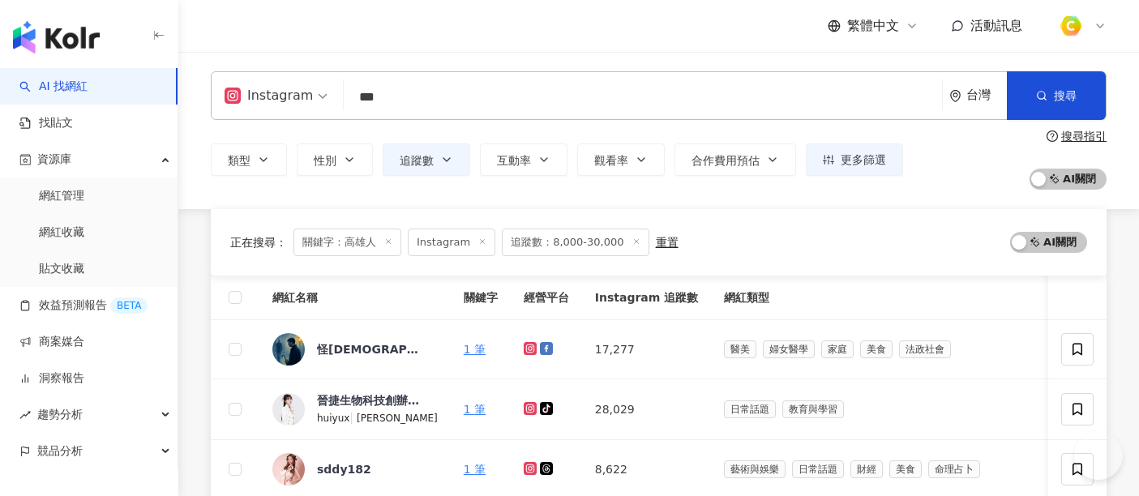 This screenshot has width=1139, height=496. What do you see at coordinates (53, 87) in the screenshot?
I see `a: searchAI 找網紅` at bounding box center [53, 87].